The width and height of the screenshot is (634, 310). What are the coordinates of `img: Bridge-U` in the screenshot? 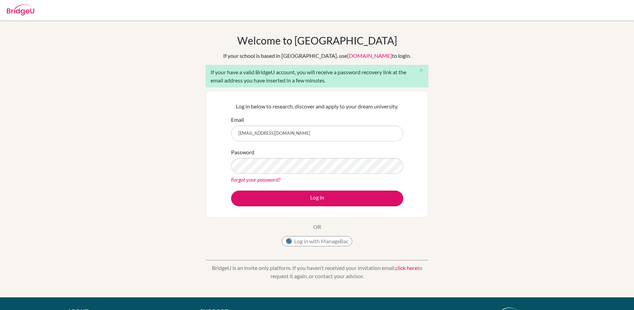 It's located at (21, 10).